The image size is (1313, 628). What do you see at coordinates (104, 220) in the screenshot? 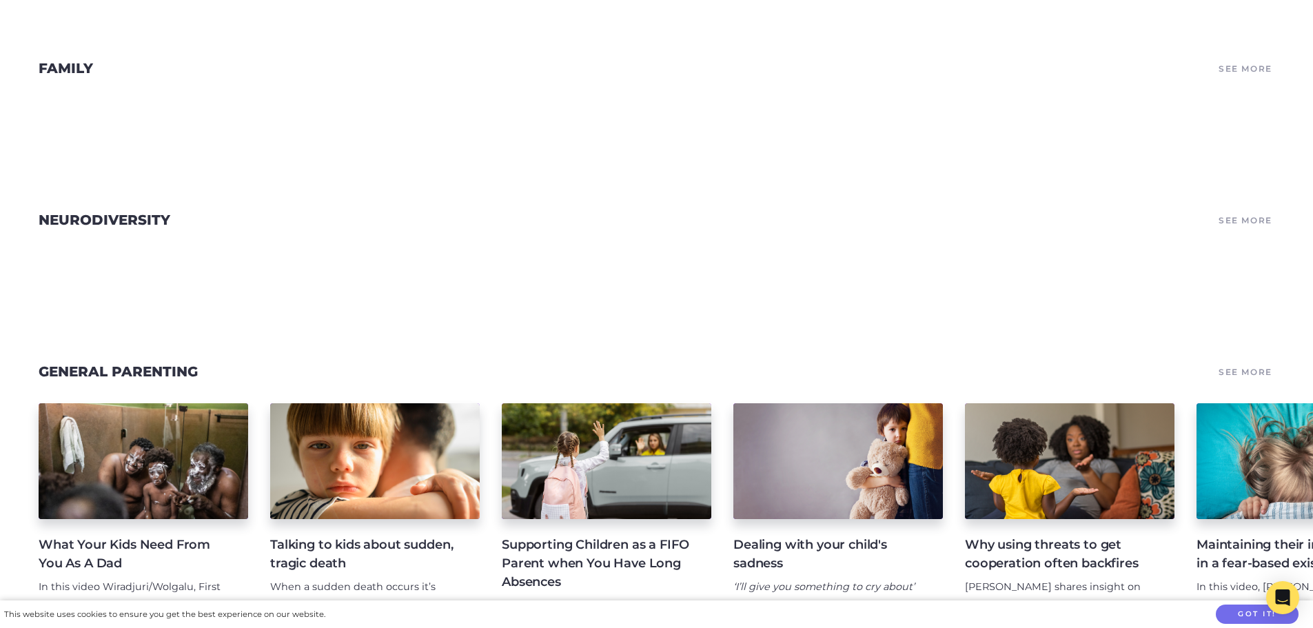
I see `a: Neurodiversity` at bounding box center [104, 220].